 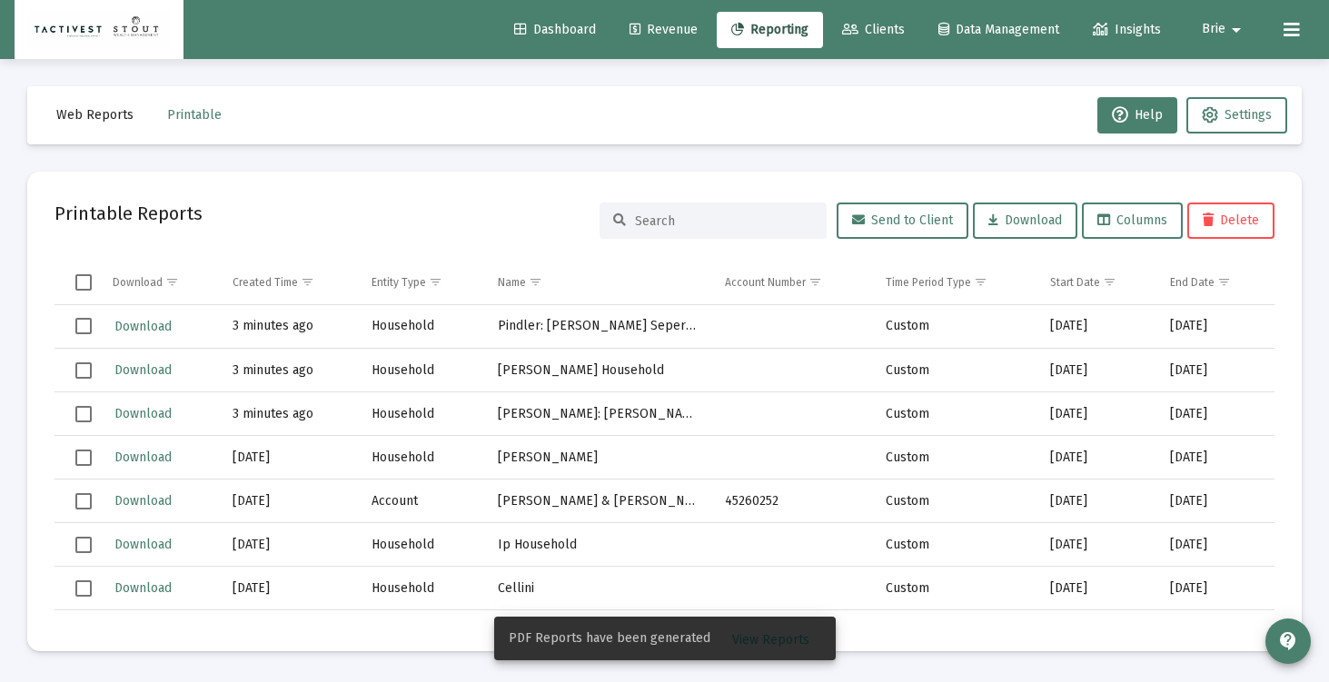 What do you see at coordinates (265, 283) in the screenshot?
I see `div: Created Time` at bounding box center [265, 283].